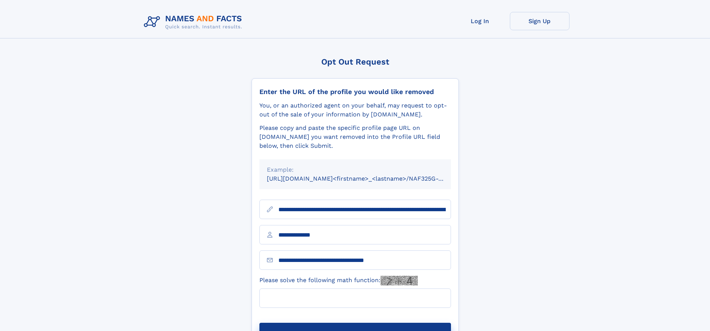 Image resolution: width=710 pixels, height=331 pixels. I want to click on img: Logo Names and Facts, so click(195, 22).